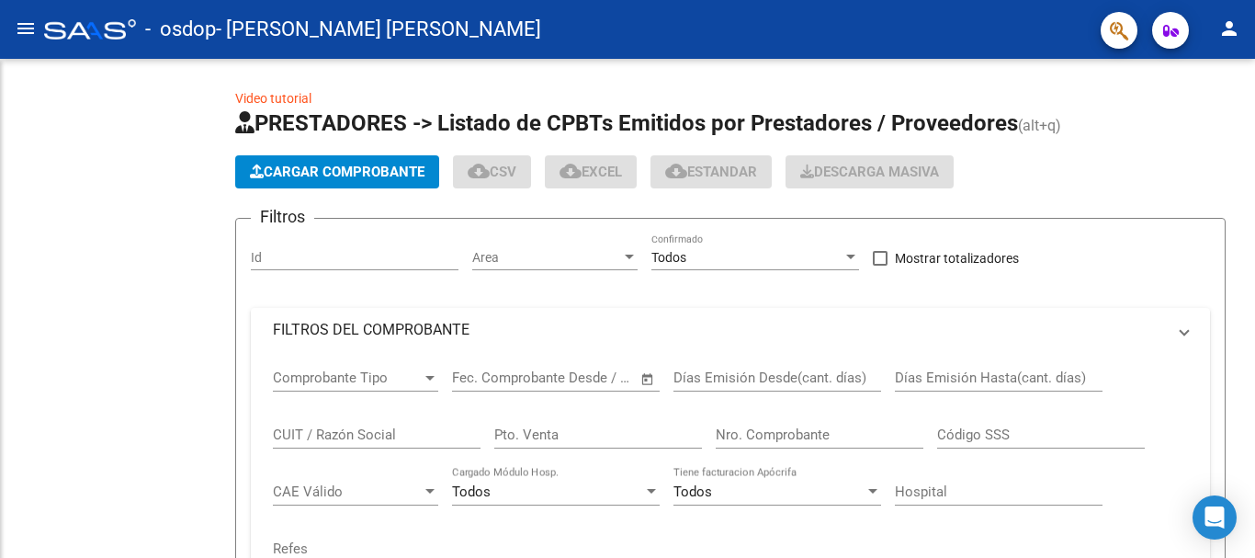  I want to click on span: Comprobante Tipo, so click(347, 378).